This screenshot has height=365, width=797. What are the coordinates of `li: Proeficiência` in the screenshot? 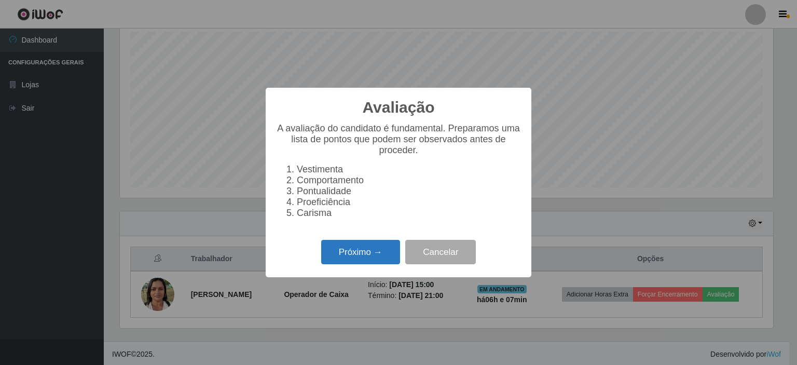 It's located at (409, 202).